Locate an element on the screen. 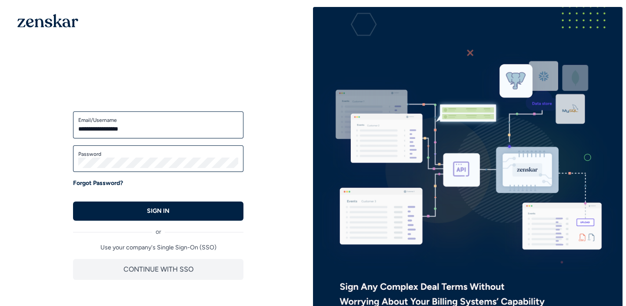  label: Password is located at coordinates (158, 154).